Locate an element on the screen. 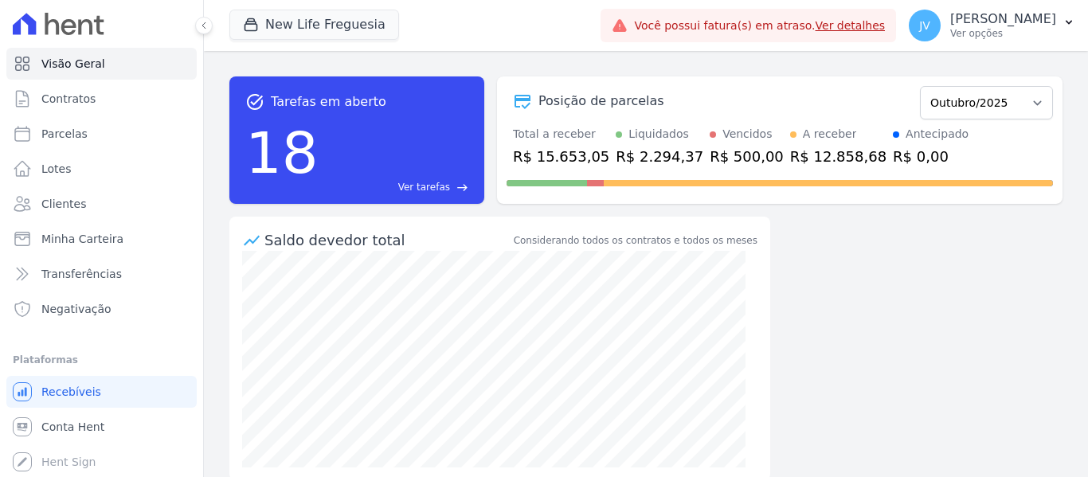  div: 18 is located at coordinates (282, 153).